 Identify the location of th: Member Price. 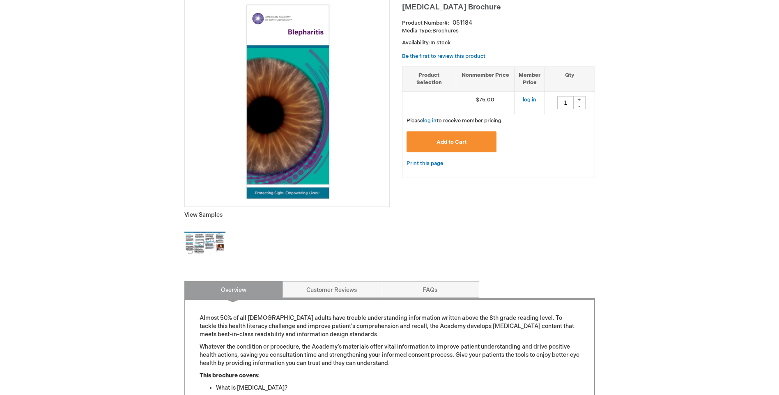
(530, 79).